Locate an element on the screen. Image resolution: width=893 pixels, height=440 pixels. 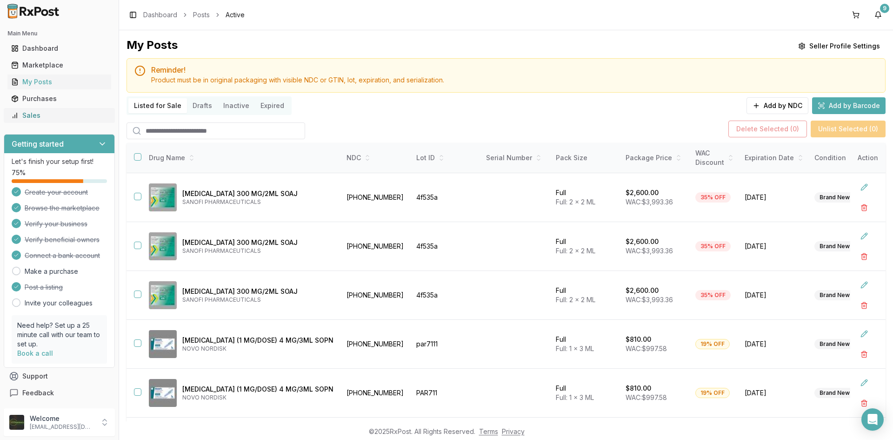
span: Connect a bank account is located at coordinates (62, 255).